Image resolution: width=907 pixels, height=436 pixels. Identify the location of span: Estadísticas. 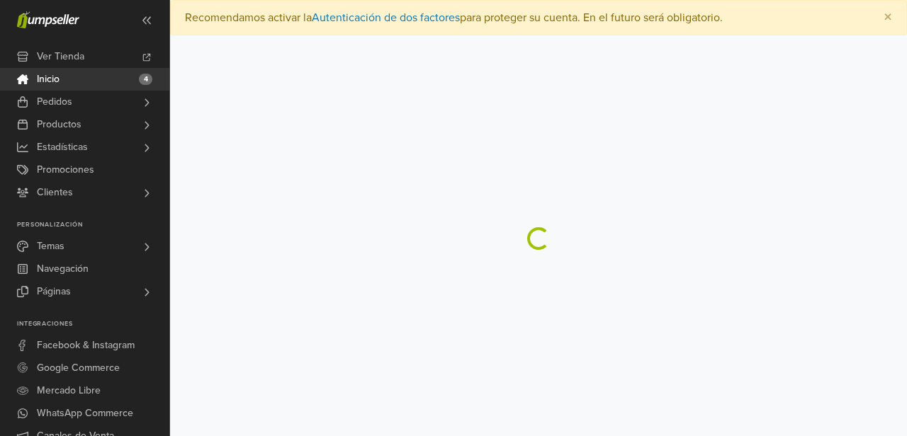
(62, 147).